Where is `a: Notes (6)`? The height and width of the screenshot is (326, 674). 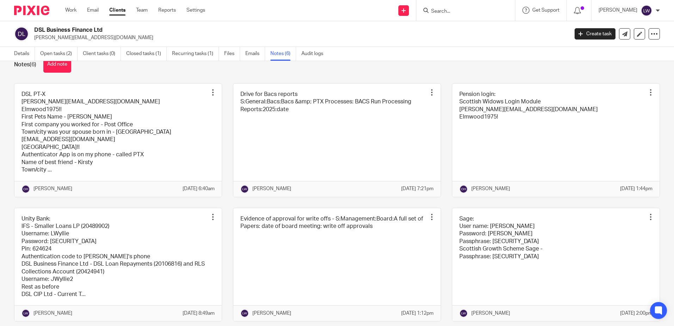 a: Notes (6) is located at coordinates (283, 54).